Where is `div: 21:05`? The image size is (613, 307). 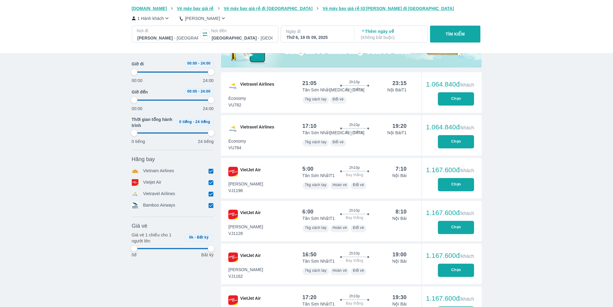
div: 21:05 is located at coordinates (309, 83).